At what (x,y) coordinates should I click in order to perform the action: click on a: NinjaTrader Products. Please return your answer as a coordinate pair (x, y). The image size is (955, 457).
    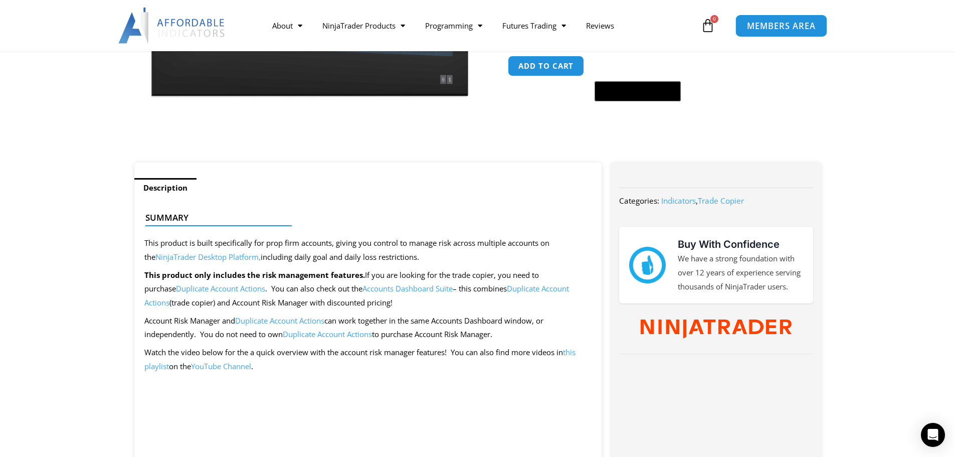
    Looking at the image, I should click on (363, 26).